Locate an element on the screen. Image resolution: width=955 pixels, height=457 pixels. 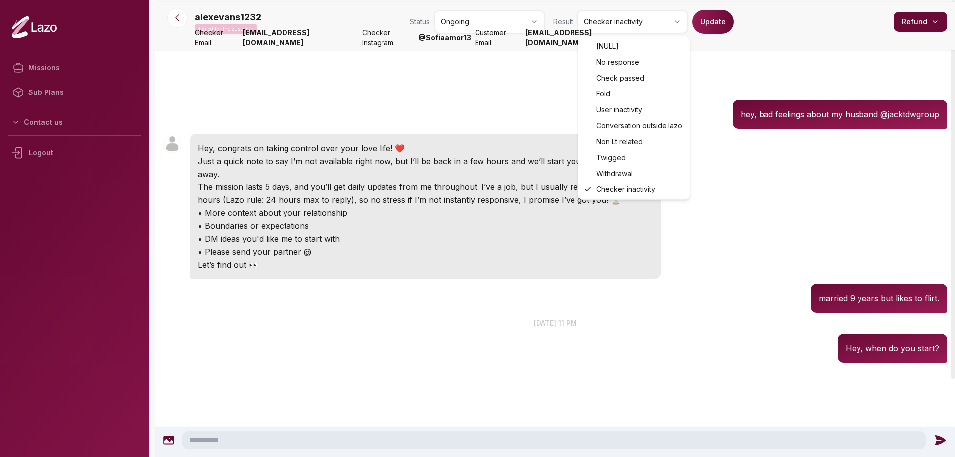
span: Twigged is located at coordinates (611, 158).